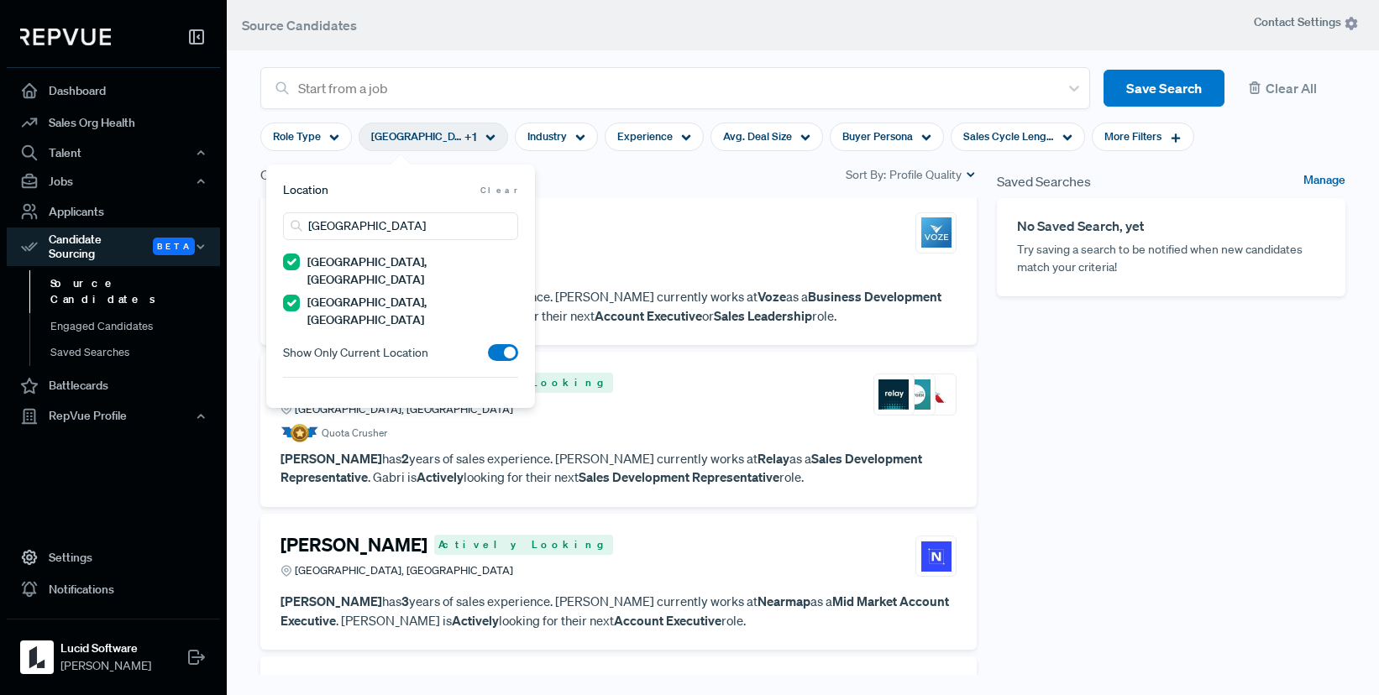 Image resolution: width=1379 pixels, height=695 pixels. Describe the element at coordinates (355, 353) in the screenshot. I see `span: Show Only Current Location` at that location.